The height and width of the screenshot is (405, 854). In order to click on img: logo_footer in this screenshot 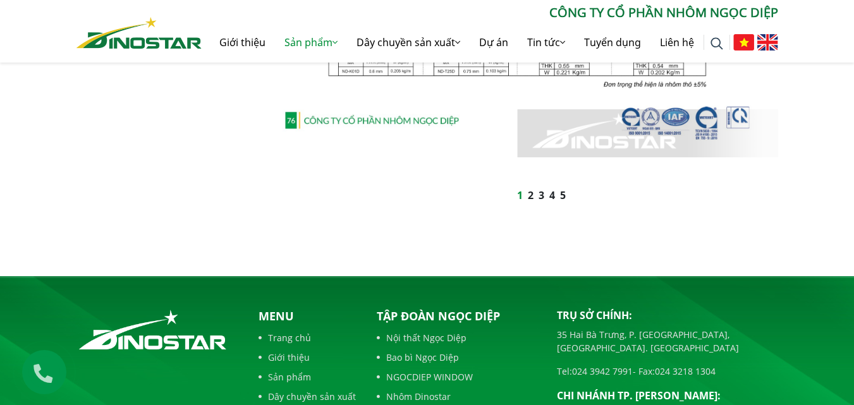, I will do `click(152, 330)`.